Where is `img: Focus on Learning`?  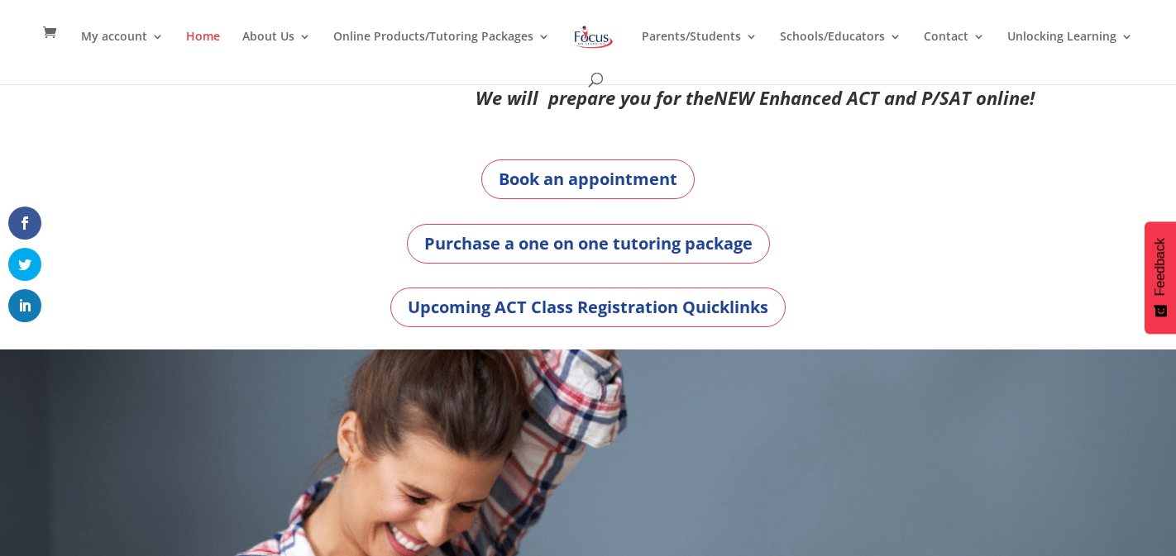 img: Focus on Learning is located at coordinates (594, 37).